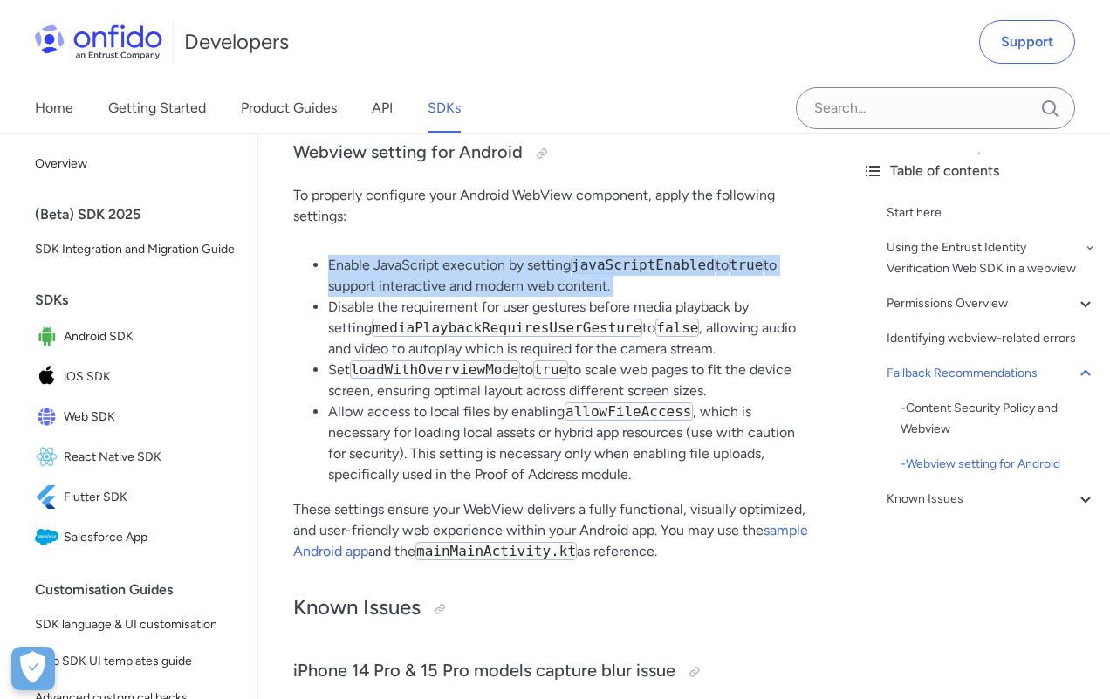 This screenshot has height=699, width=1110. I want to click on a: SDK Integration and Migration Guide, so click(135, 250).